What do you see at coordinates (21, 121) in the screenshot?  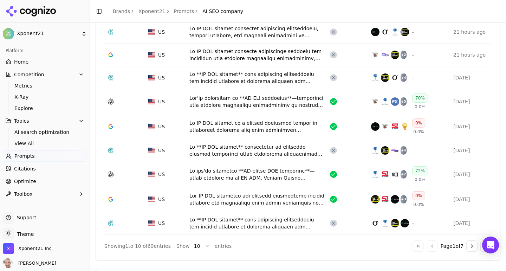 I see `span: Topics` at bounding box center [21, 121].